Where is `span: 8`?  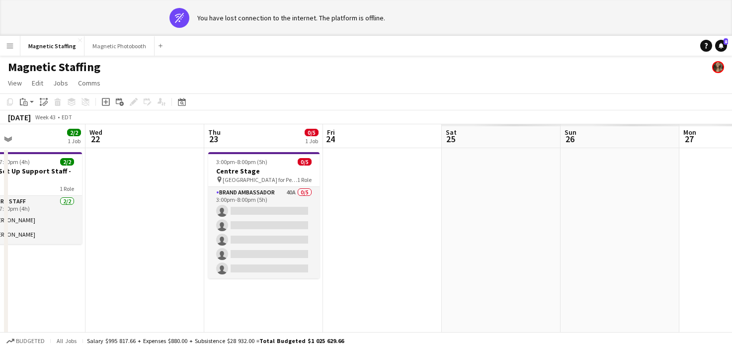 span: 8 is located at coordinates (726, 41).